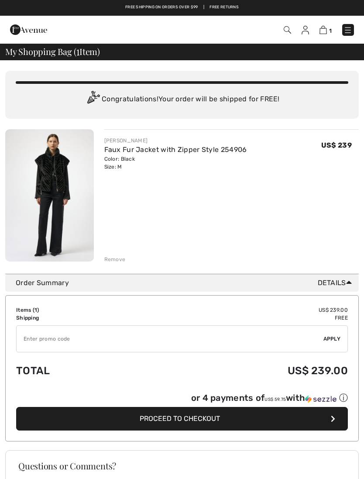  Describe the element at coordinates (76, 310) in the screenshot. I see `td: Items ( )` at that location.